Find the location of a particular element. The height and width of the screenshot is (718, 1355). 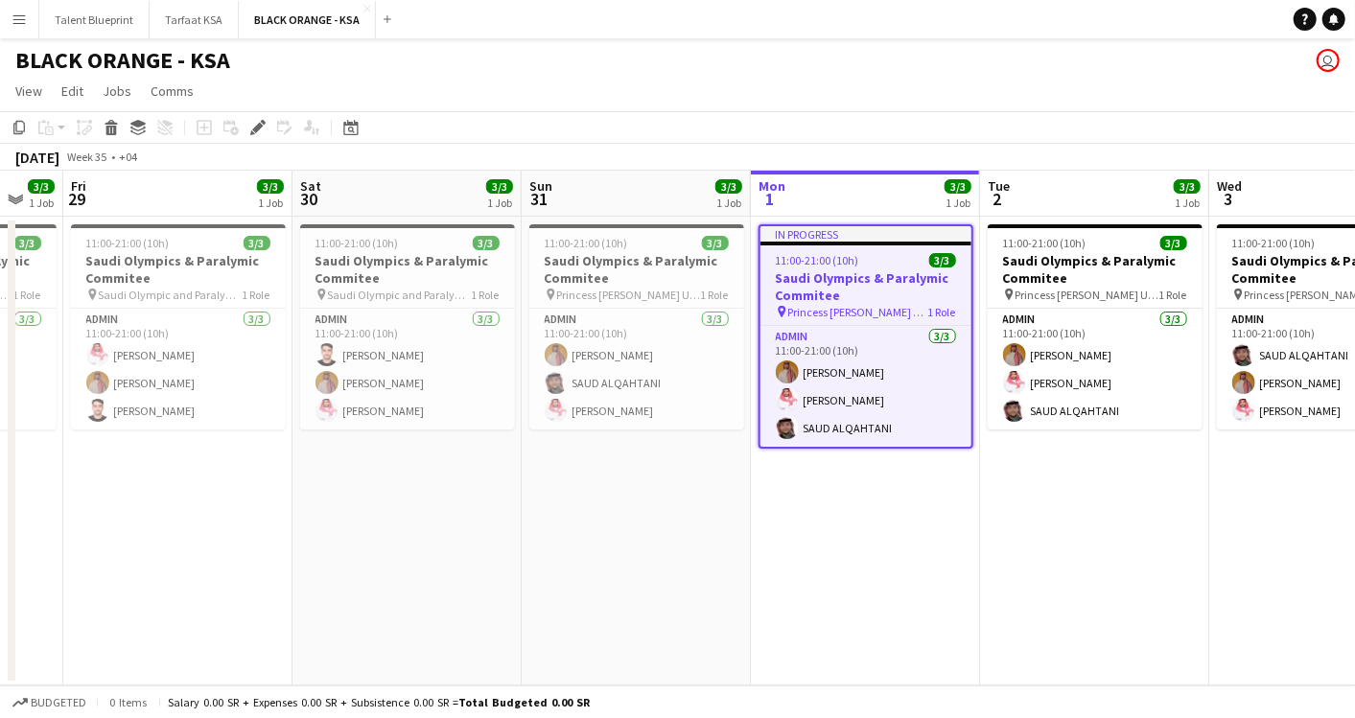

div: +04 is located at coordinates (128, 156).